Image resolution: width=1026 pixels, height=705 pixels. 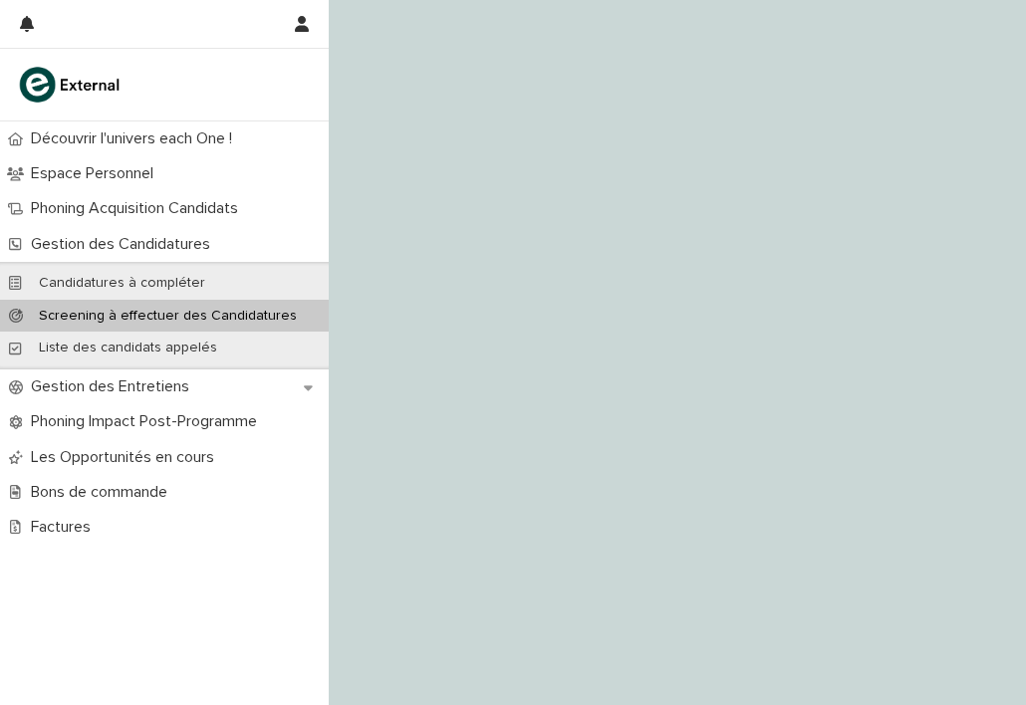 I want to click on p: Gestion des Entretiens, so click(x=114, y=386).